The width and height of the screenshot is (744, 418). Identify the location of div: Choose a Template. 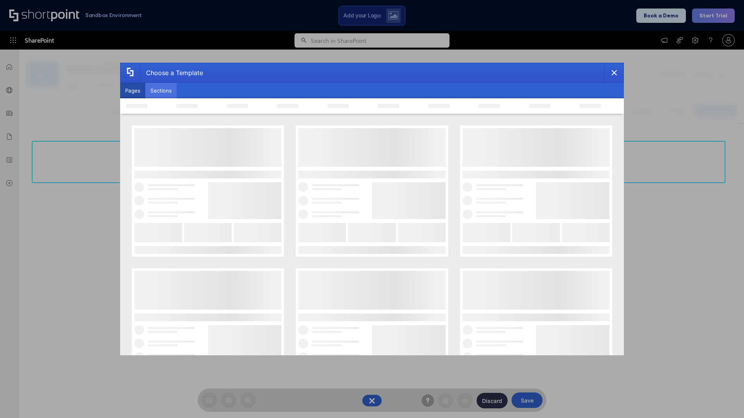
(171, 73).